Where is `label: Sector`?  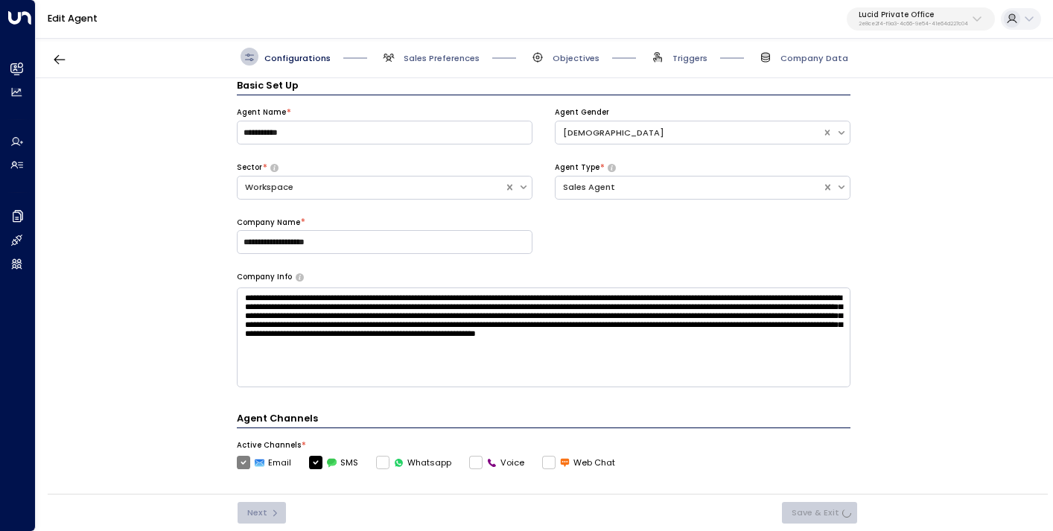
label: Sector is located at coordinates (249, 168).